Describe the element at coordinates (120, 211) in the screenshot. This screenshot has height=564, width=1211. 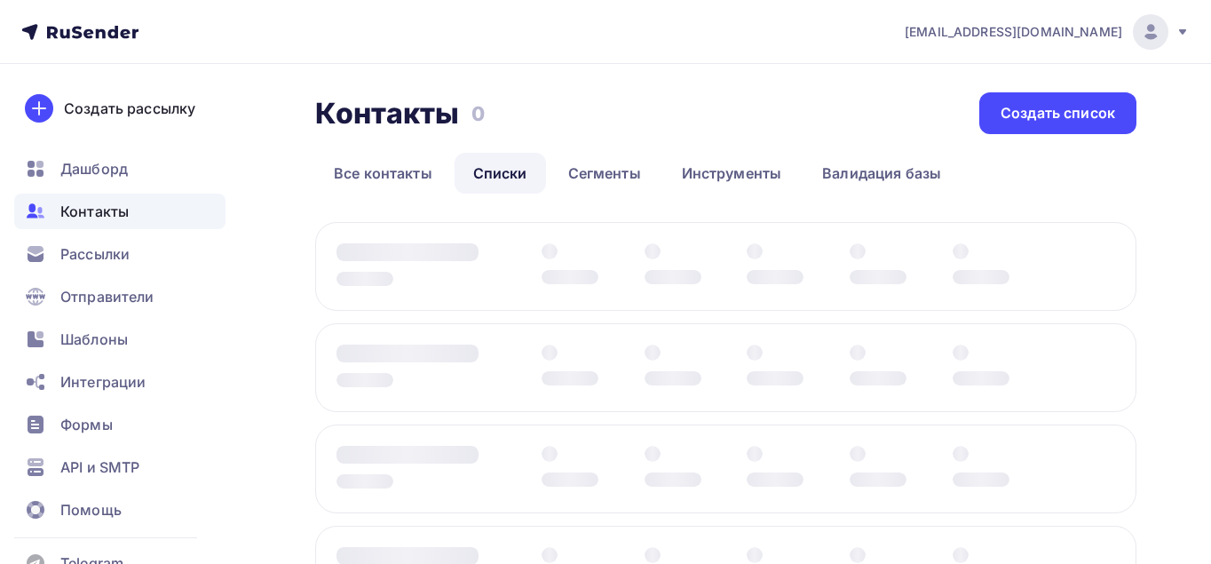
I see `a: Контакты` at that location.